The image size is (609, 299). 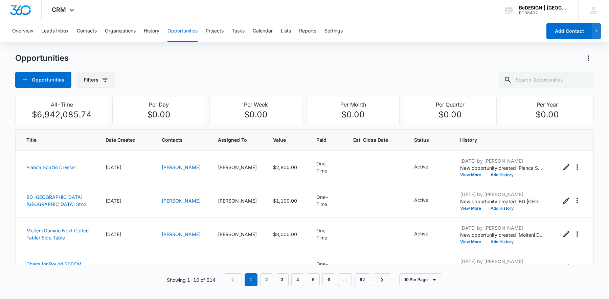 I want to click on p: $6,942,085.74, so click(x=62, y=115).